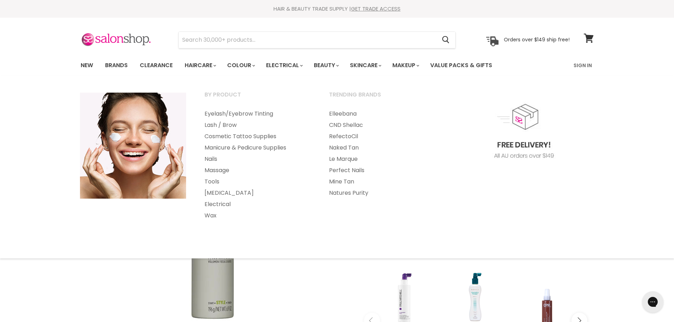 The image size is (674, 322). What do you see at coordinates (365, 65) in the screenshot?
I see `a: Skincare` at bounding box center [365, 65].